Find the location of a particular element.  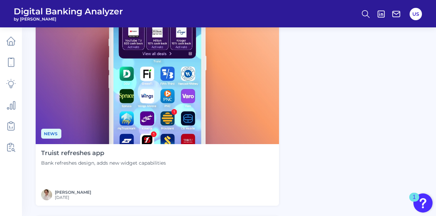

button: US is located at coordinates (416, 14).